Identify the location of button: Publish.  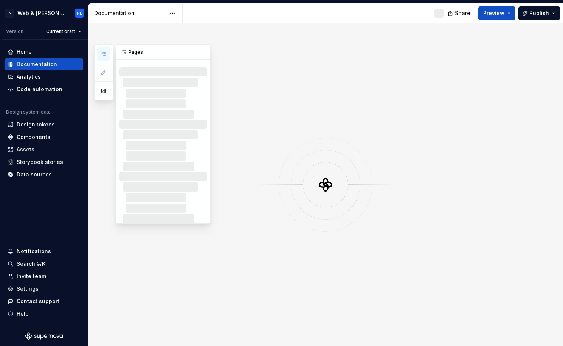
(539, 13).